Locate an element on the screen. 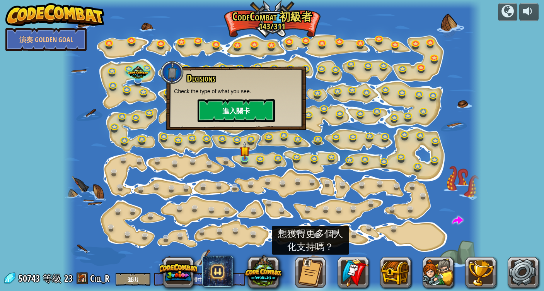 The height and width of the screenshot is (291, 544). span: 23 is located at coordinates (68, 278).